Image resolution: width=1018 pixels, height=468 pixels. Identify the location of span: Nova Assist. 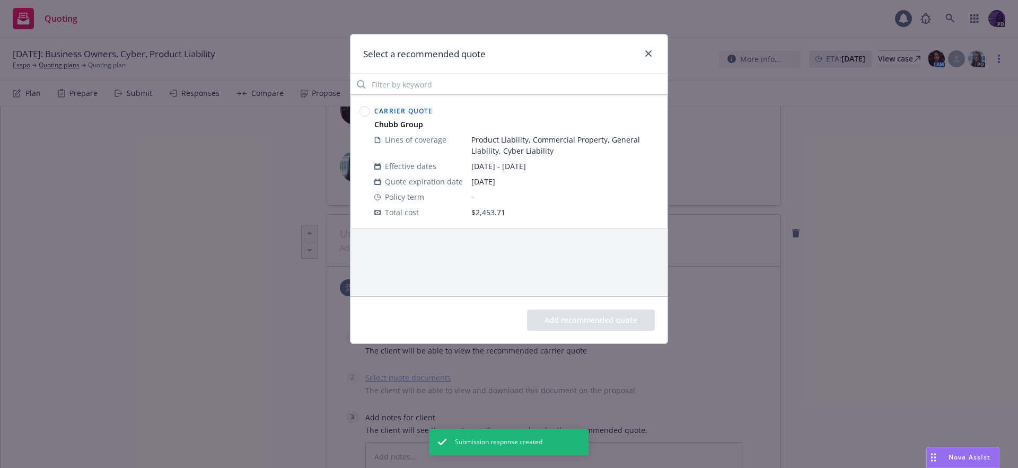
(969, 457).